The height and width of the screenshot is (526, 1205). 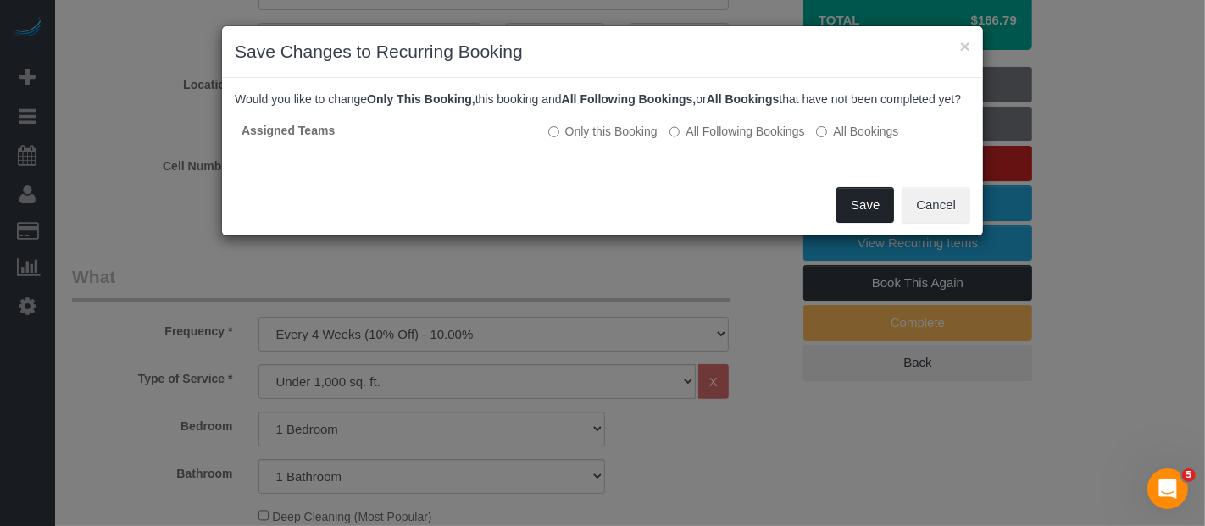 I want to click on button: Cancel, so click(x=936, y=205).